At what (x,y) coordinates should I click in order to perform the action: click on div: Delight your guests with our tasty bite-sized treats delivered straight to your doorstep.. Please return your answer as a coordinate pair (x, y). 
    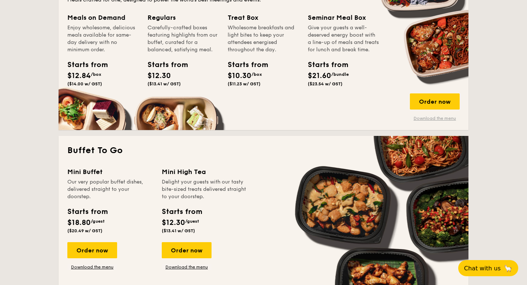
    Looking at the image, I should click on (205, 189).